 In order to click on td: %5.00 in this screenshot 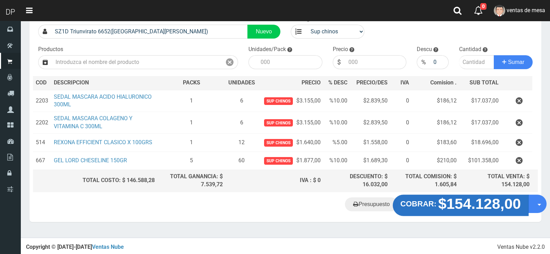, I will do `click(337, 142)`.